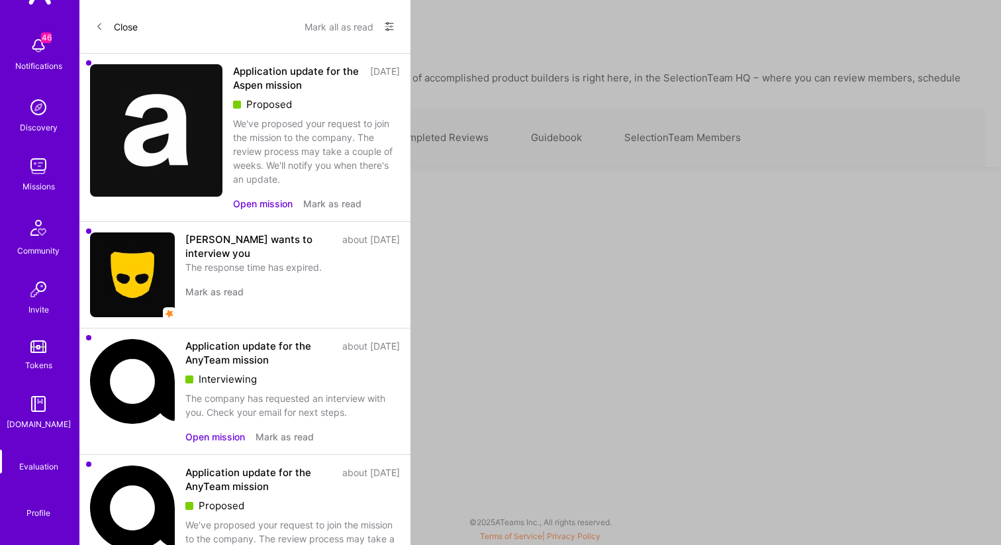 This screenshot has height=545, width=1001. Describe the element at coordinates (38, 46) in the screenshot. I see `img: bell` at that location.